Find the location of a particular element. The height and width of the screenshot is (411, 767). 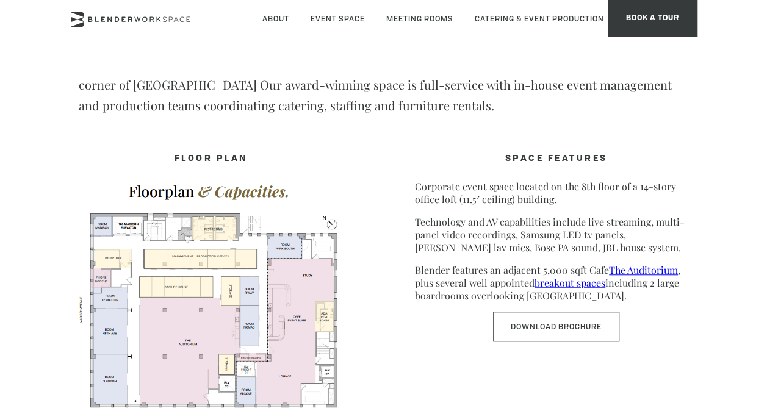

h4: SPACE FEATURES is located at coordinates (556, 159).